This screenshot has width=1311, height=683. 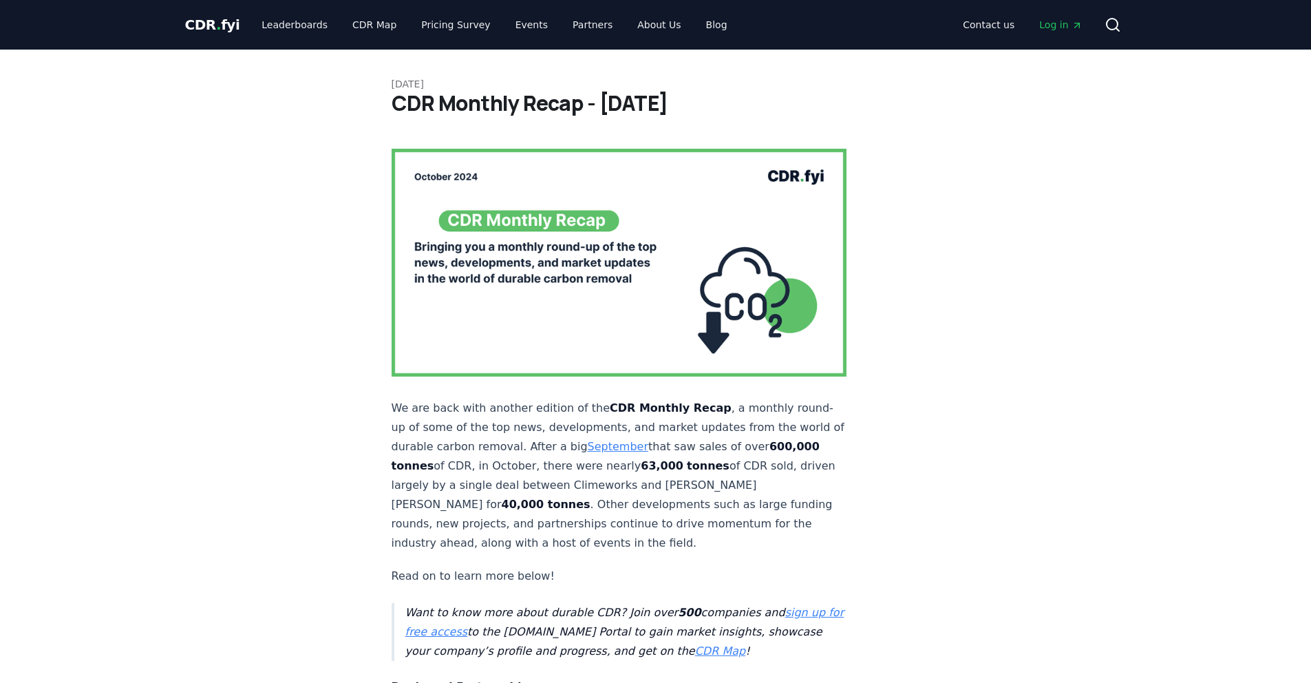 What do you see at coordinates (689, 612) in the screenshot?
I see `strong: 500` at bounding box center [689, 612].